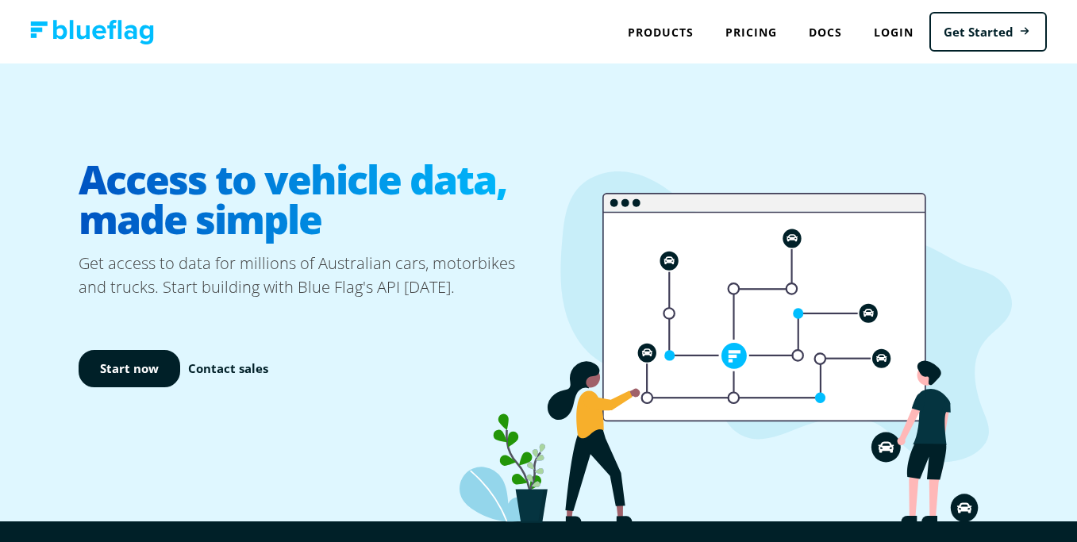 The image size is (1077, 542). I want to click on a: Contact sales, so click(228, 368).